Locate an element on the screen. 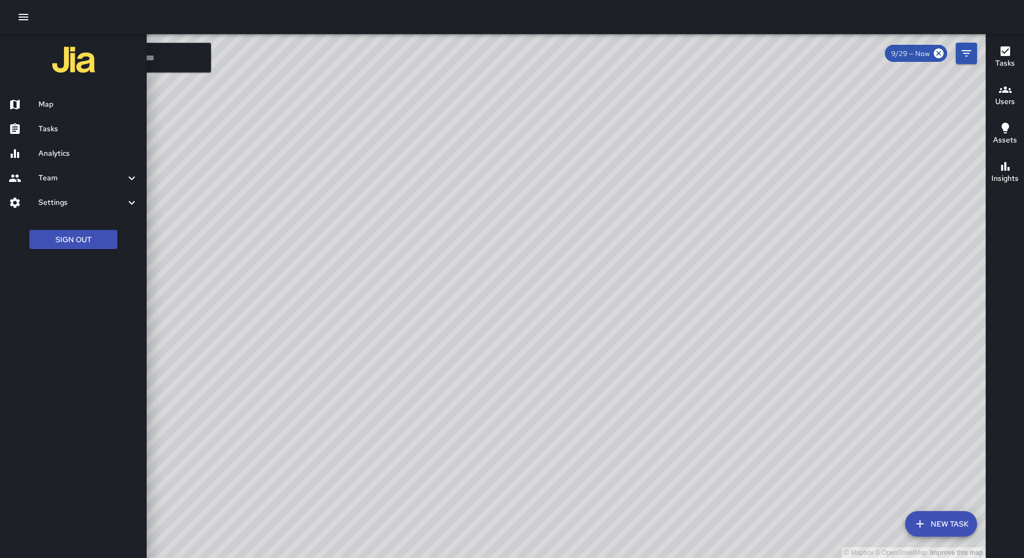  h6: Insights is located at coordinates (1004, 179).